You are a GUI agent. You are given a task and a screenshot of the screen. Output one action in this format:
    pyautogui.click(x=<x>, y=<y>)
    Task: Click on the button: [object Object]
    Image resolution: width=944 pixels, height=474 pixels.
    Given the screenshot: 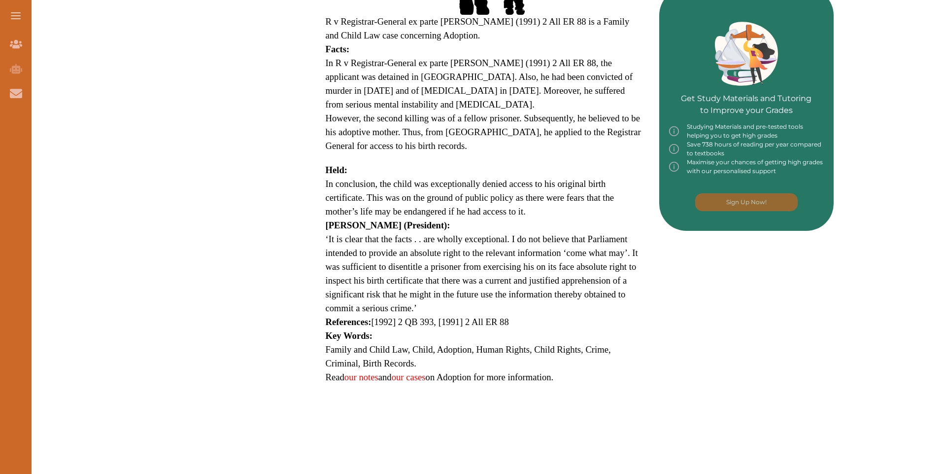 What is the action you would take?
    pyautogui.click(x=747, y=202)
    